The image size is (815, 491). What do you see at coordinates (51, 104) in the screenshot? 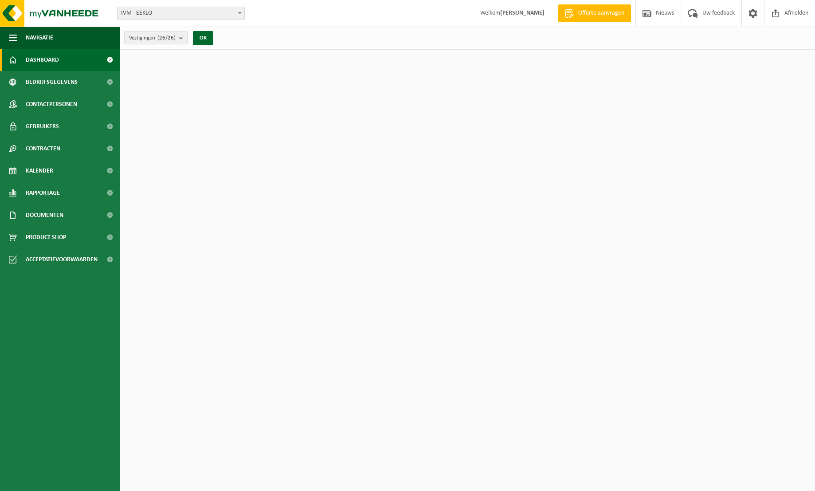
I see `span: Contactpersonen` at bounding box center [51, 104].